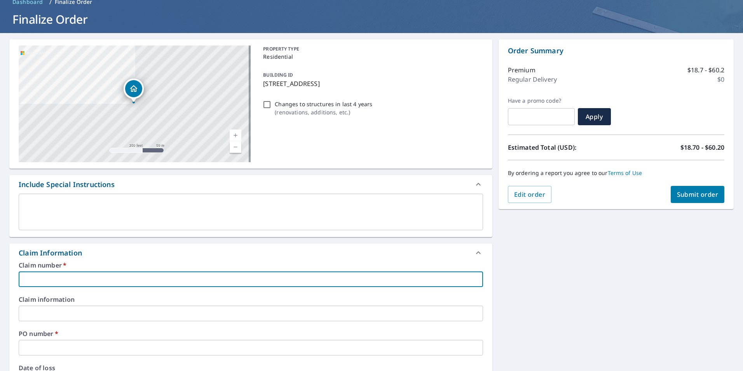 This screenshot has width=743, height=371. I want to click on button: Apply, so click(595, 117).